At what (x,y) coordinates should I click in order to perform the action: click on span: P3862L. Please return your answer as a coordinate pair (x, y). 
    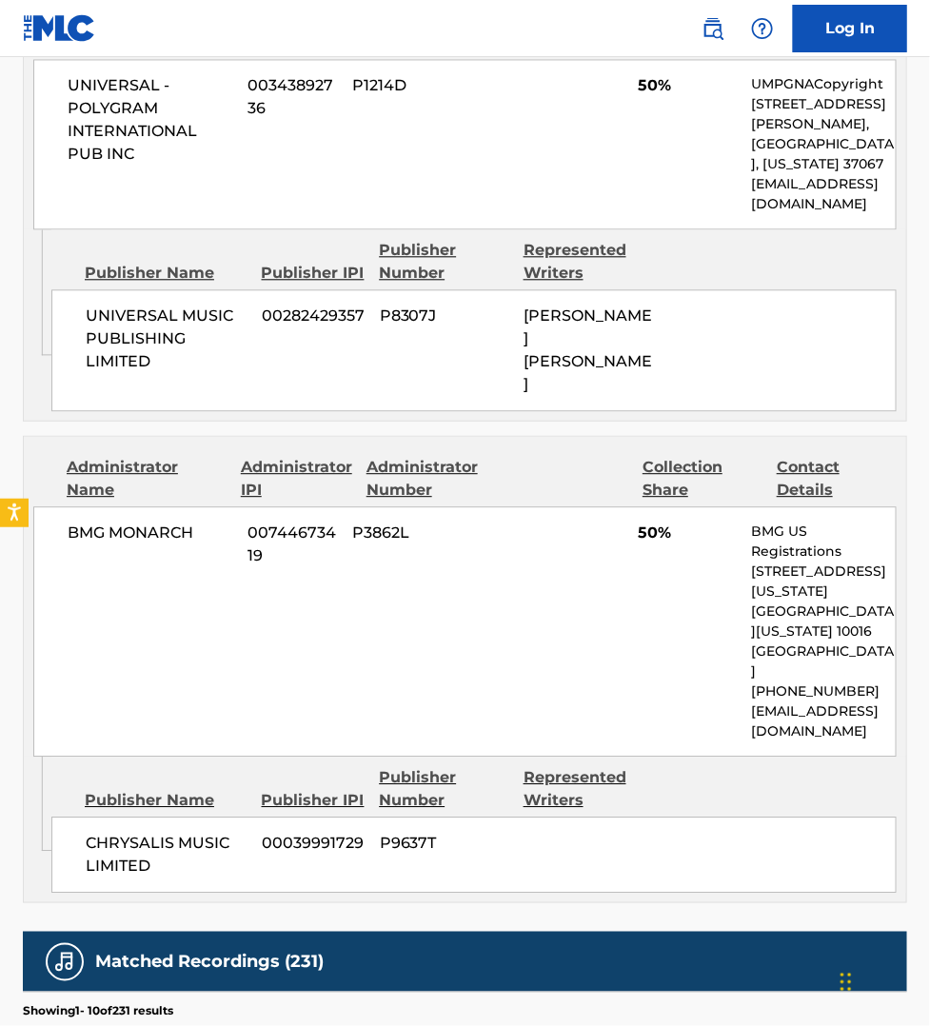
    Looking at the image, I should click on (415, 533).